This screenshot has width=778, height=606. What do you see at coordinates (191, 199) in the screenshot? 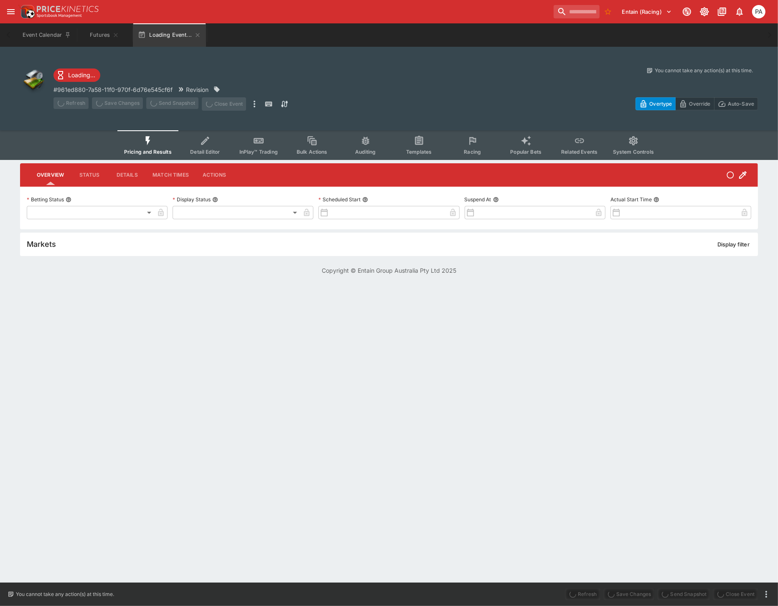
I see `p: Display Status` at bounding box center [191, 199].